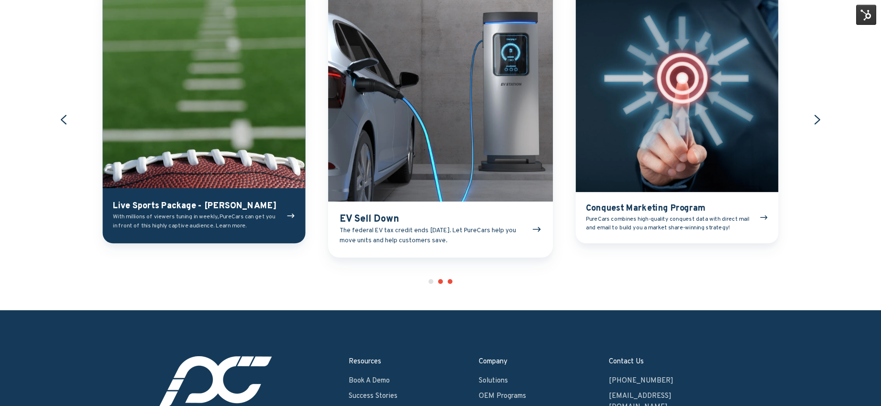 Image resolution: width=881 pixels, height=406 pixels. Describe the element at coordinates (493, 380) in the screenshot. I see `a: Solutions` at that location.